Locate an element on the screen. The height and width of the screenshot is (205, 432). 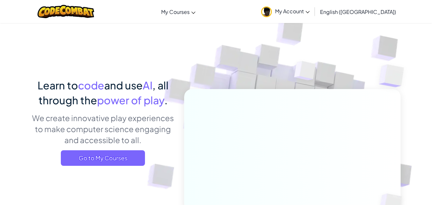
p: We create innovative play experiences to make computer science engaging and accessible to all. is located at coordinates (103, 129).